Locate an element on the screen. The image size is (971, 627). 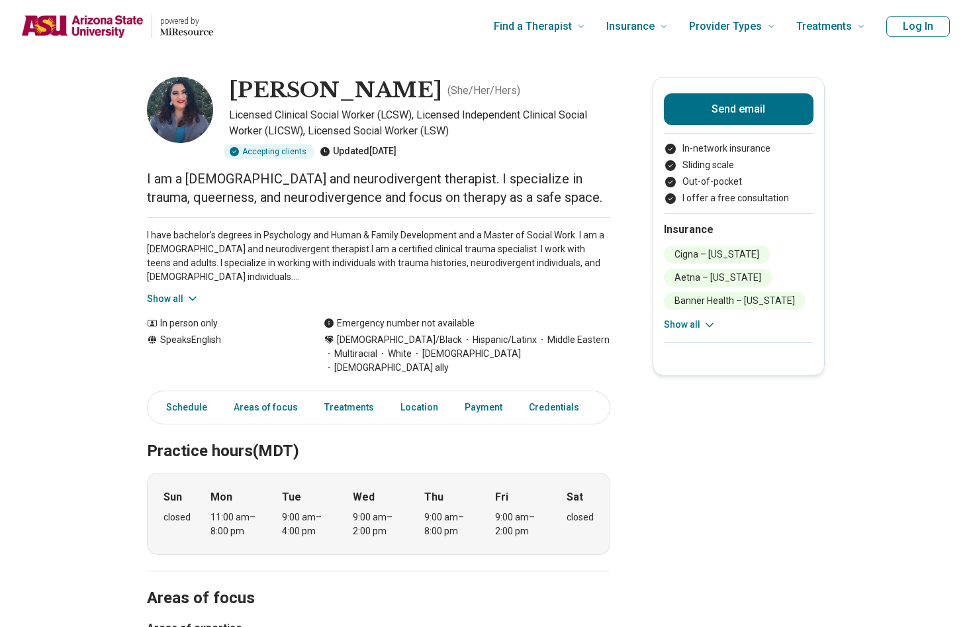
button: Send email is located at coordinates (739, 109).